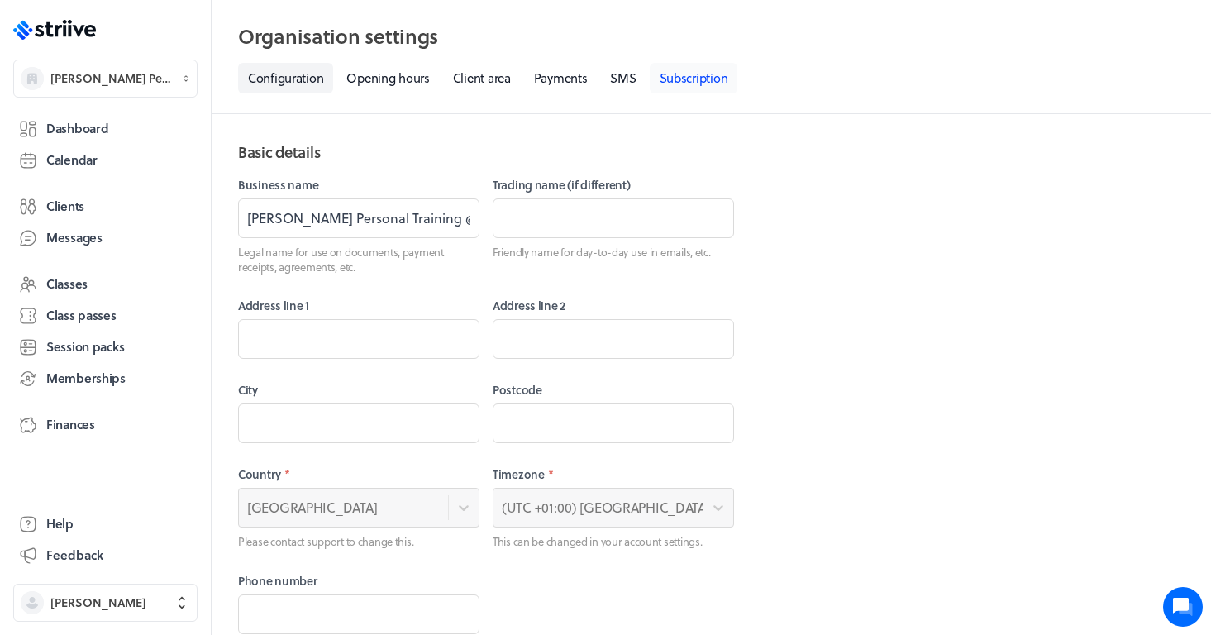  What do you see at coordinates (81, 315) in the screenshot?
I see `span: Class passes` at bounding box center [81, 315].